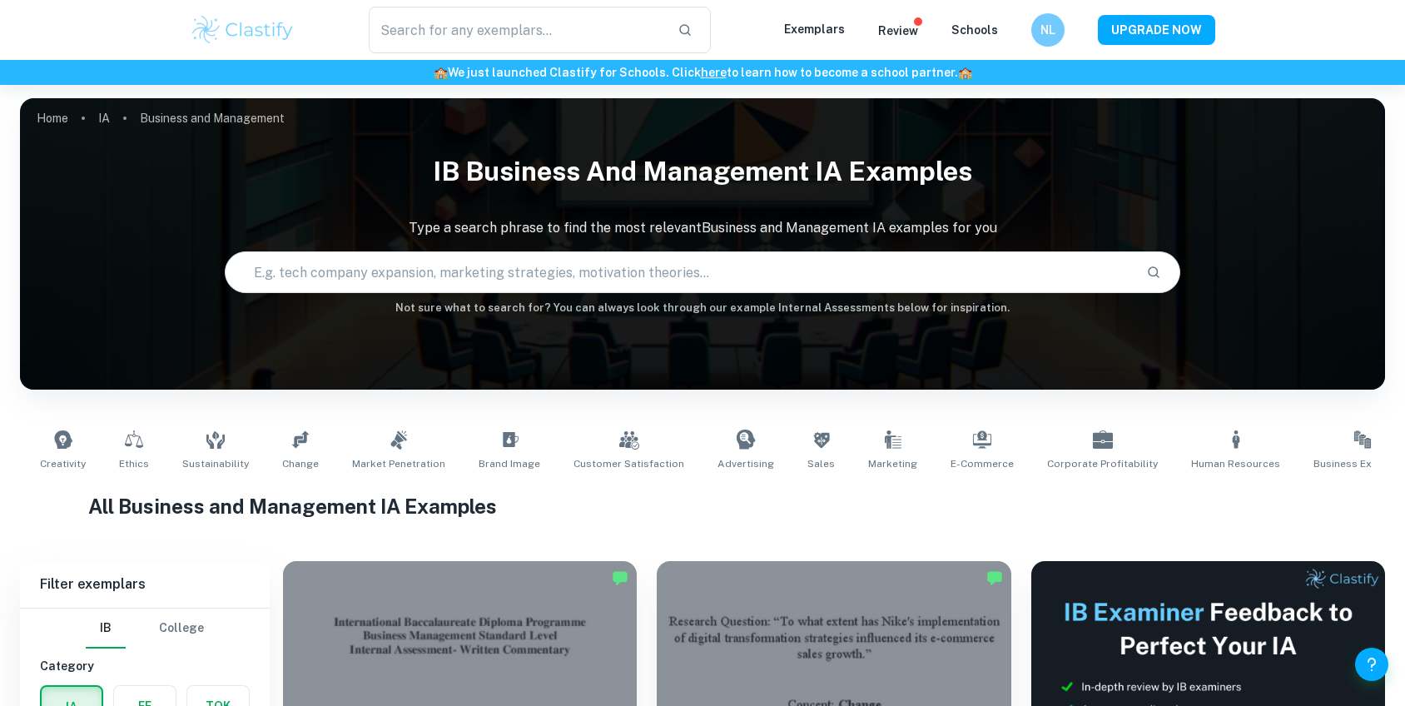  Describe the element at coordinates (821, 464) in the screenshot. I see `span: Sales` at that location.